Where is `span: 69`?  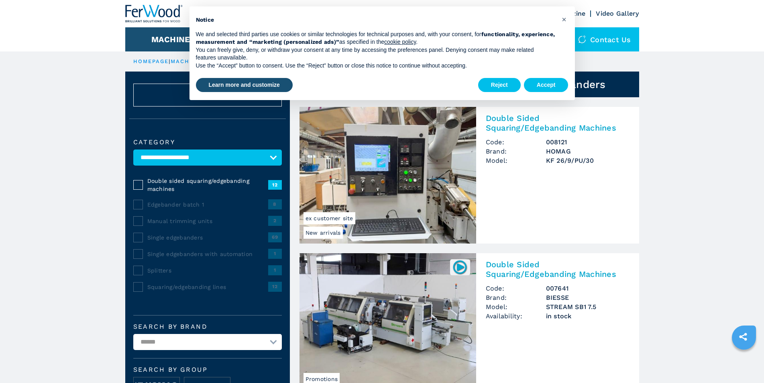
span: 69 is located at coordinates (275, 237).